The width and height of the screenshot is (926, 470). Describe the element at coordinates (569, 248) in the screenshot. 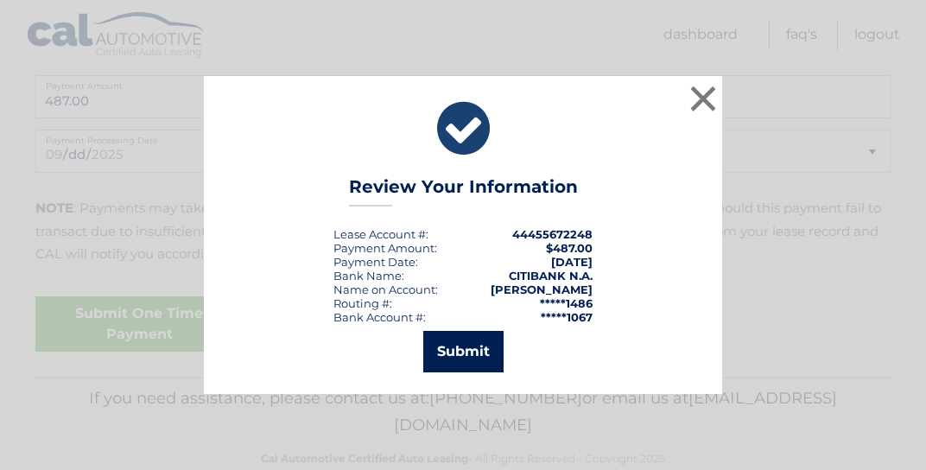

I see `span: $487.00` at that location.